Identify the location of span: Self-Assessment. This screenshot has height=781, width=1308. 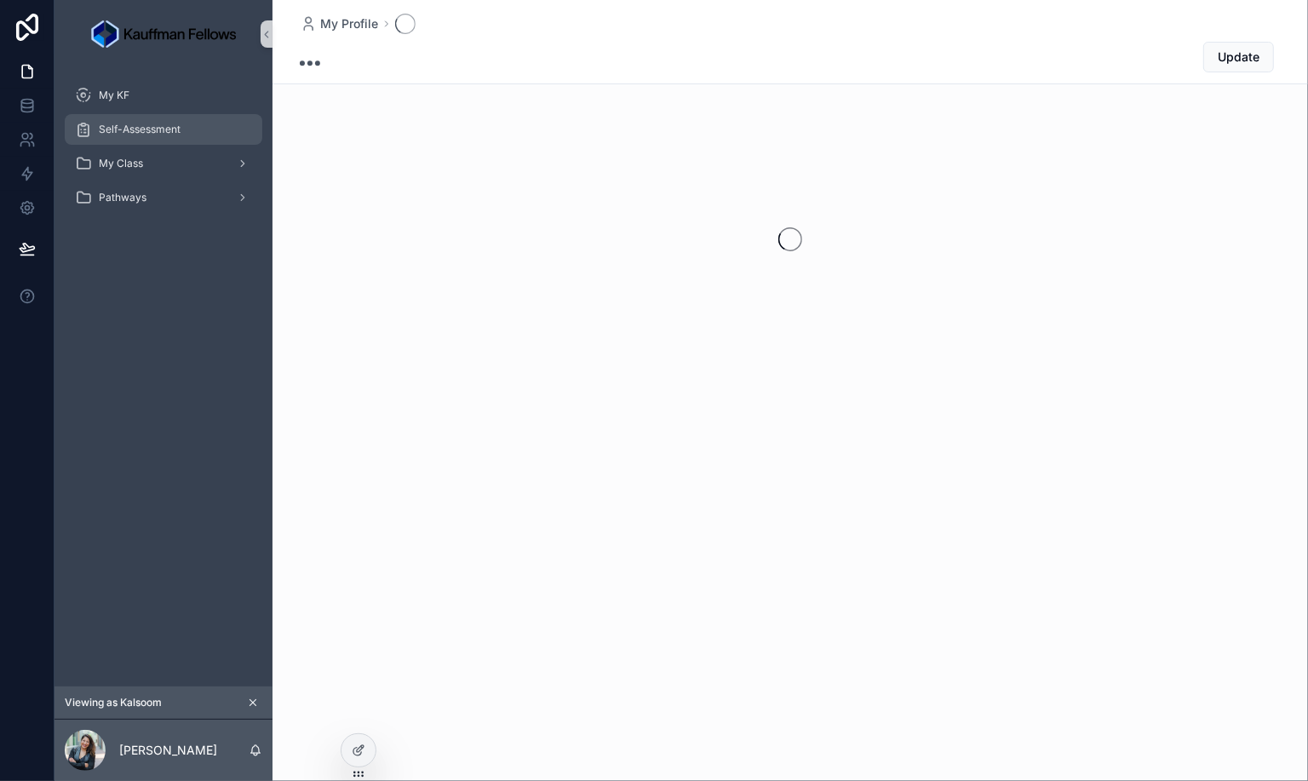
(140, 129).